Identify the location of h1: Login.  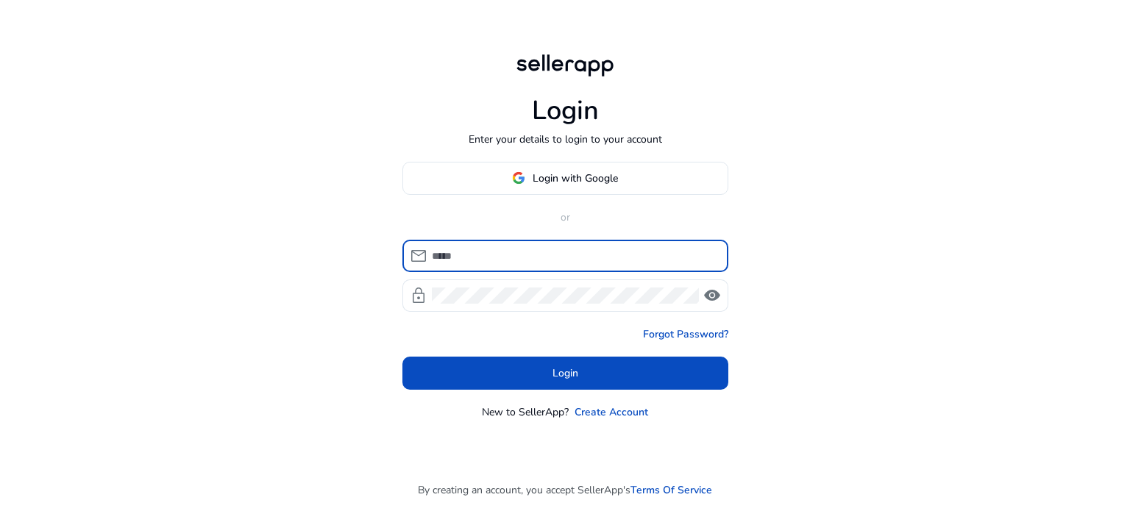
(565, 110).